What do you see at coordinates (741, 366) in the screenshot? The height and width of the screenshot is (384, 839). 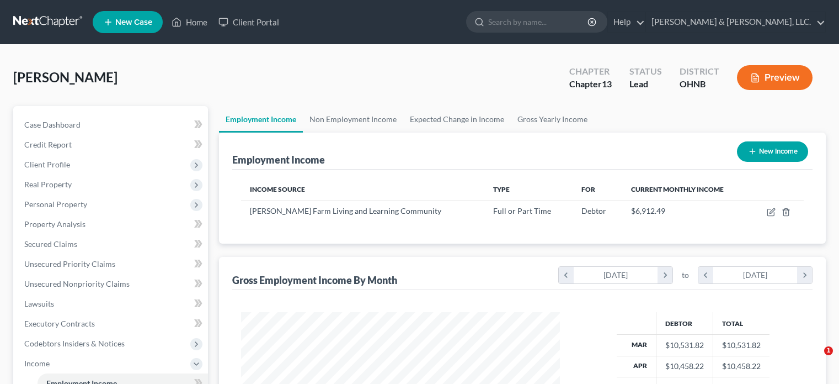 I see `td: $10,458.22` at bounding box center [741, 366].